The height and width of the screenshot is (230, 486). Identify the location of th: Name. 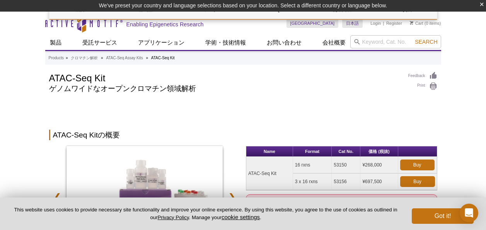
(270, 151).